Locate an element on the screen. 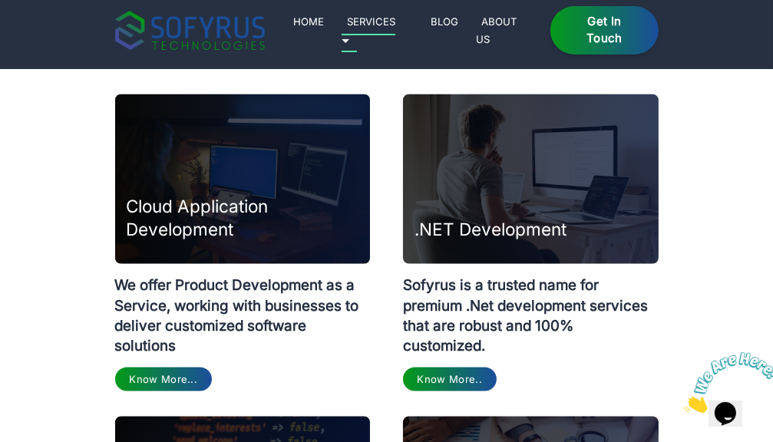  a: Services 🞃 is located at coordinates (368, 32).